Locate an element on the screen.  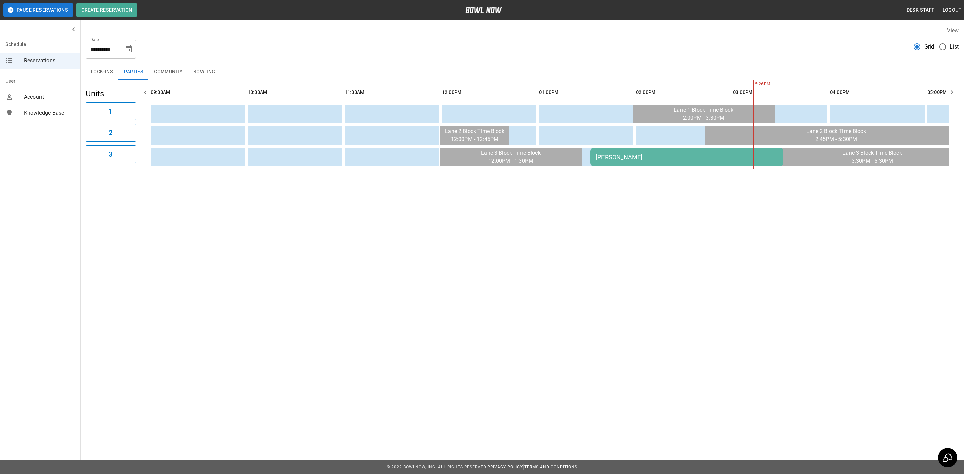
button: Choose date, selected date is Sep 21, 2025 is located at coordinates (129, 49).